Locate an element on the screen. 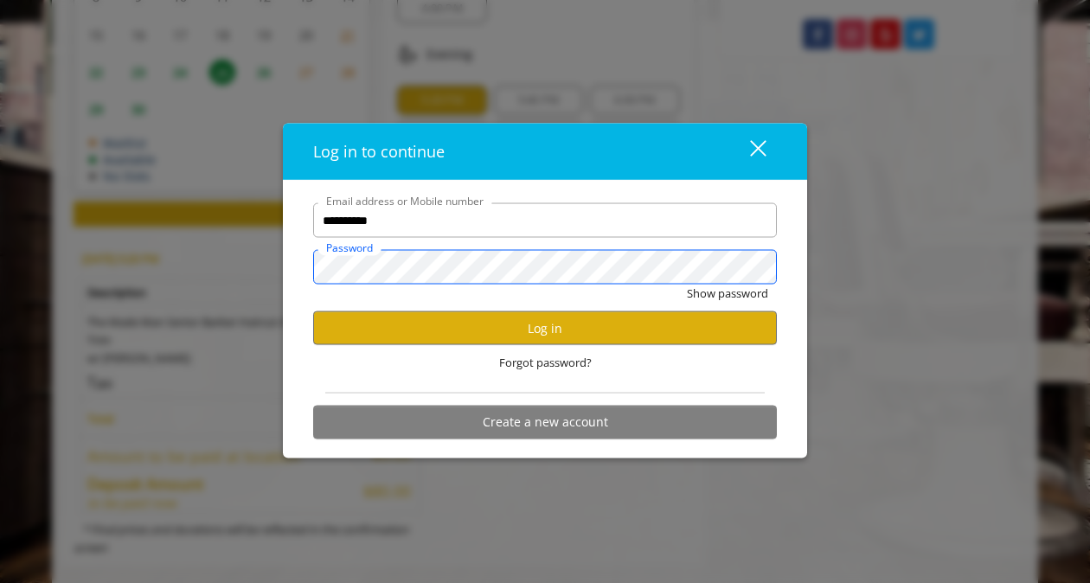 This screenshot has width=1090, height=583. label: Email address or Mobile number is located at coordinates (405, 201).